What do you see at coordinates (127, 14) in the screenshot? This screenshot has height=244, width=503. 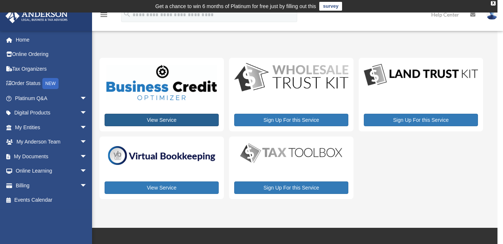 I see `i: search` at bounding box center [127, 14].